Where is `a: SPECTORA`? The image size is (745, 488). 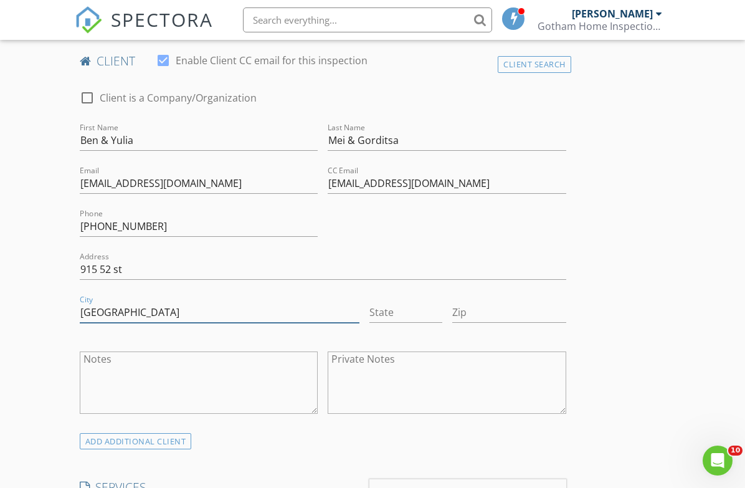
a: SPECTORA is located at coordinates (144, 30).